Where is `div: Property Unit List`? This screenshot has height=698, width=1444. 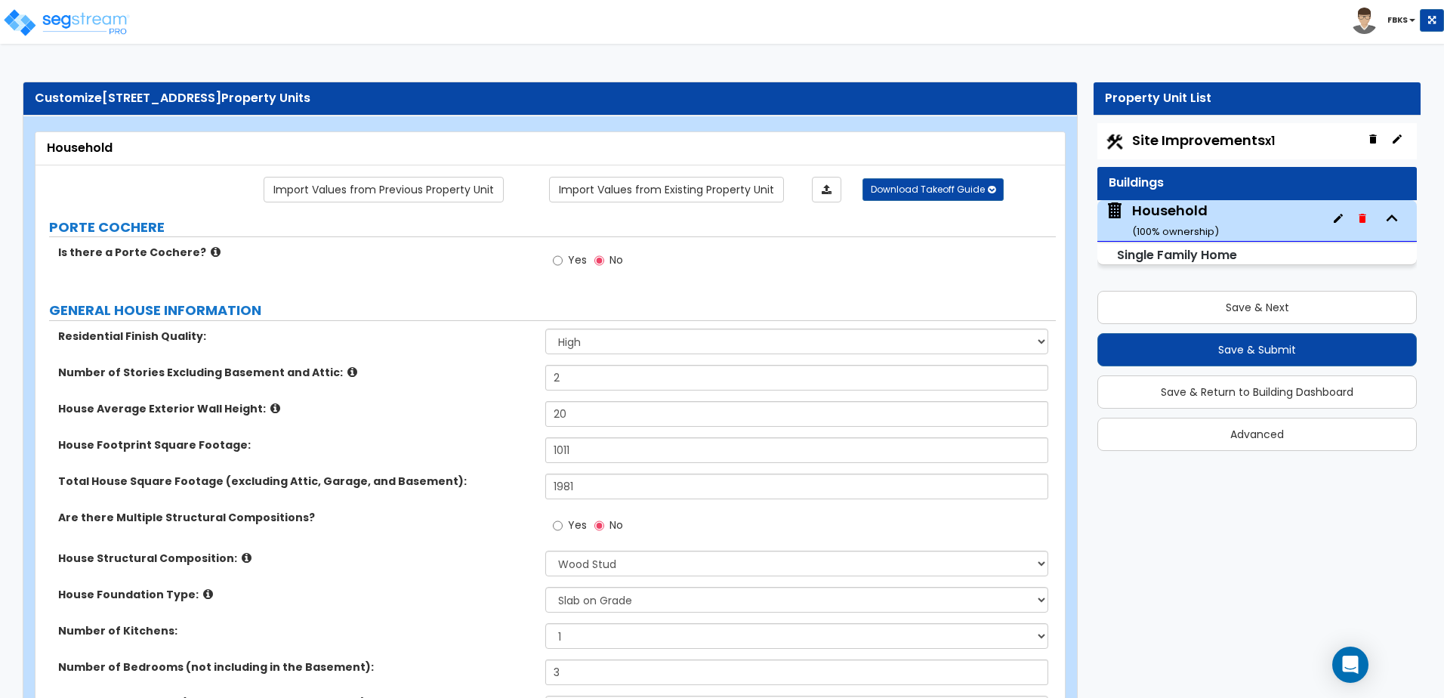 div: Property Unit List is located at coordinates (1257, 98).